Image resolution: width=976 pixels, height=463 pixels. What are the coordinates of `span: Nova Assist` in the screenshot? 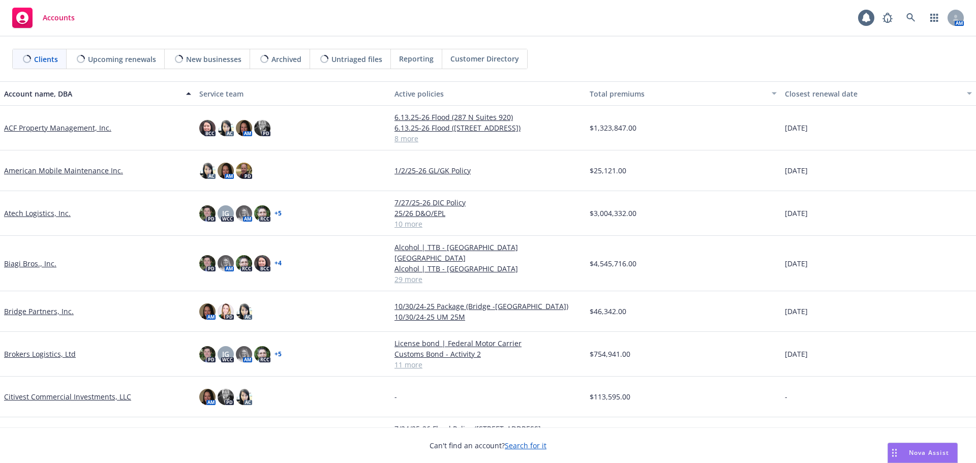 It's located at (929, 453).